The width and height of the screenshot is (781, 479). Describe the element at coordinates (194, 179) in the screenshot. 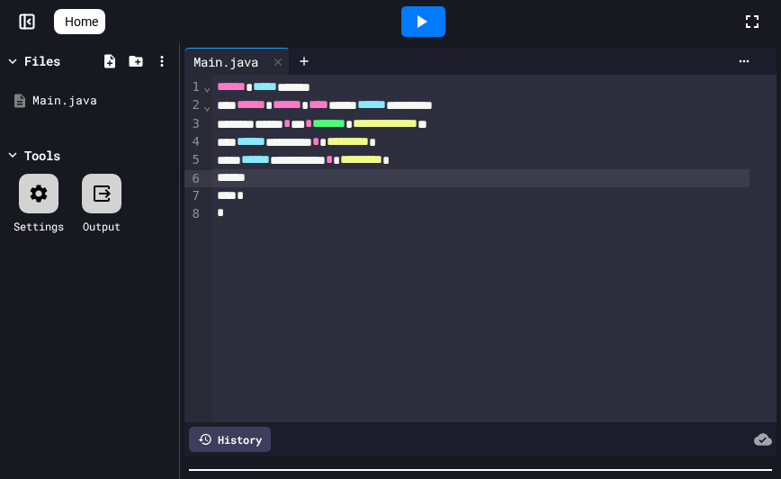

I see `div: 6` at that location.